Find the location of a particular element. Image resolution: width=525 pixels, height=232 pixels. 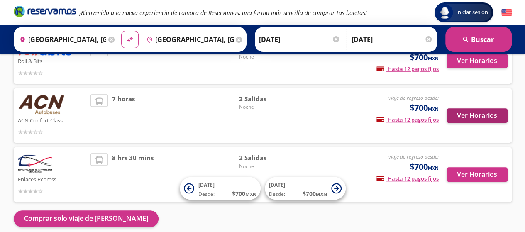

a: Brand Logo is located at coordinates (45, 12).